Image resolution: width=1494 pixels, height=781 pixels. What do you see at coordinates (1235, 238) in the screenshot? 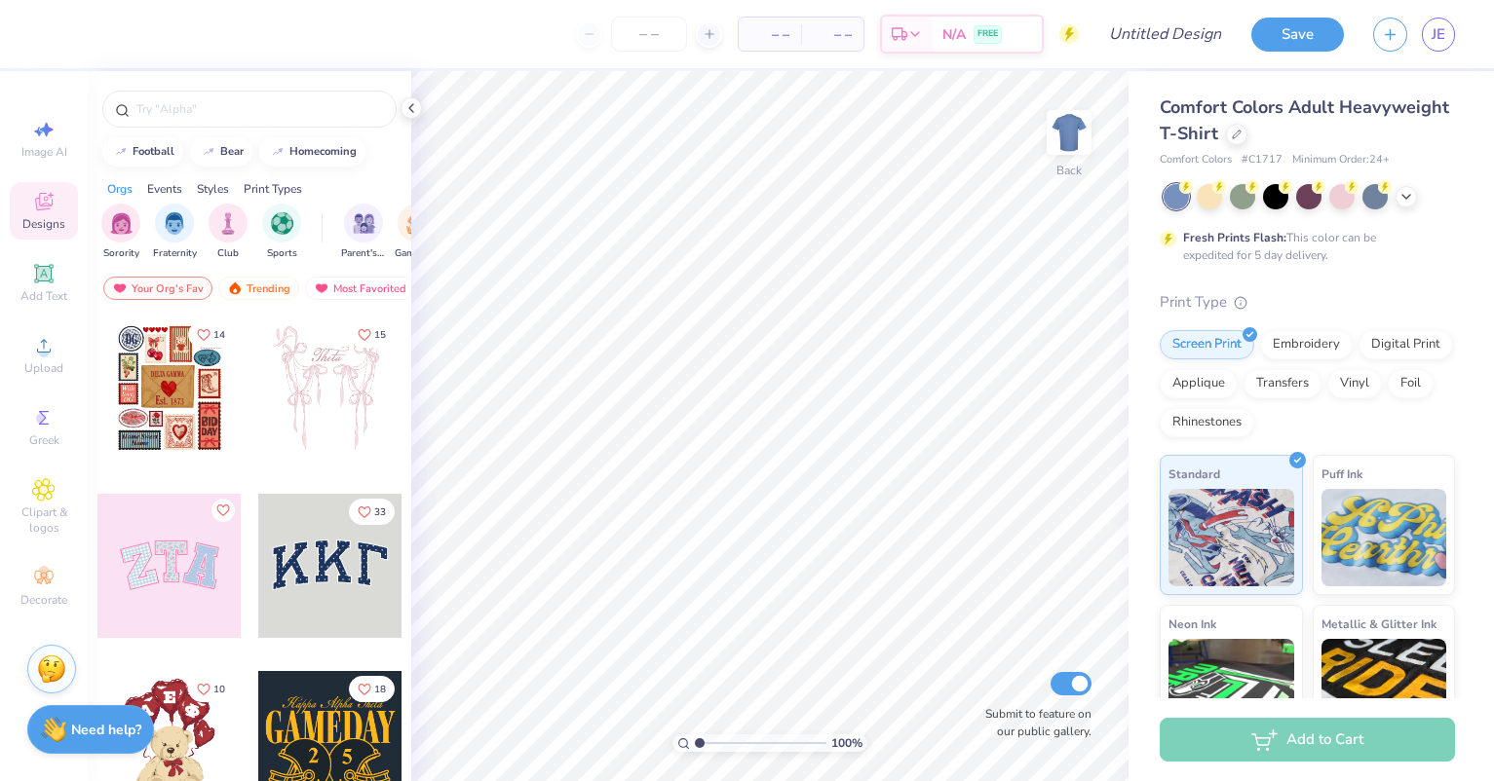
I see `strong: Fresh Prints Flash:` at bounding box center [1235, 238].